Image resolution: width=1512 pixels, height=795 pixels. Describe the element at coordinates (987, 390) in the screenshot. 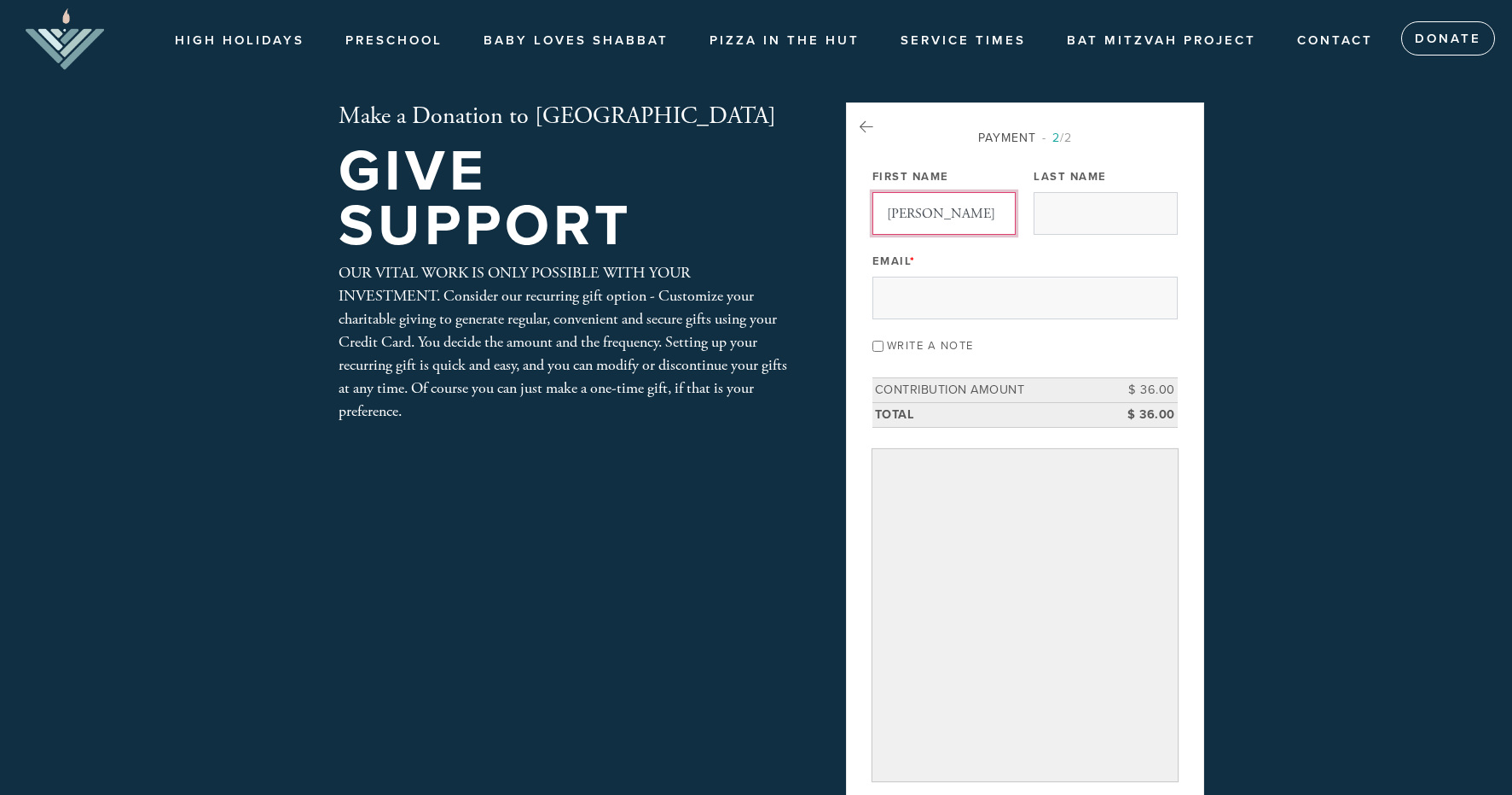

I see `td: Contribution Amount` at that location.